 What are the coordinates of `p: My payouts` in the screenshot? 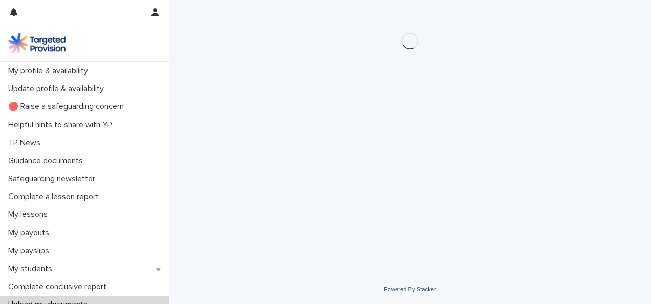 It's located at (31, 233).